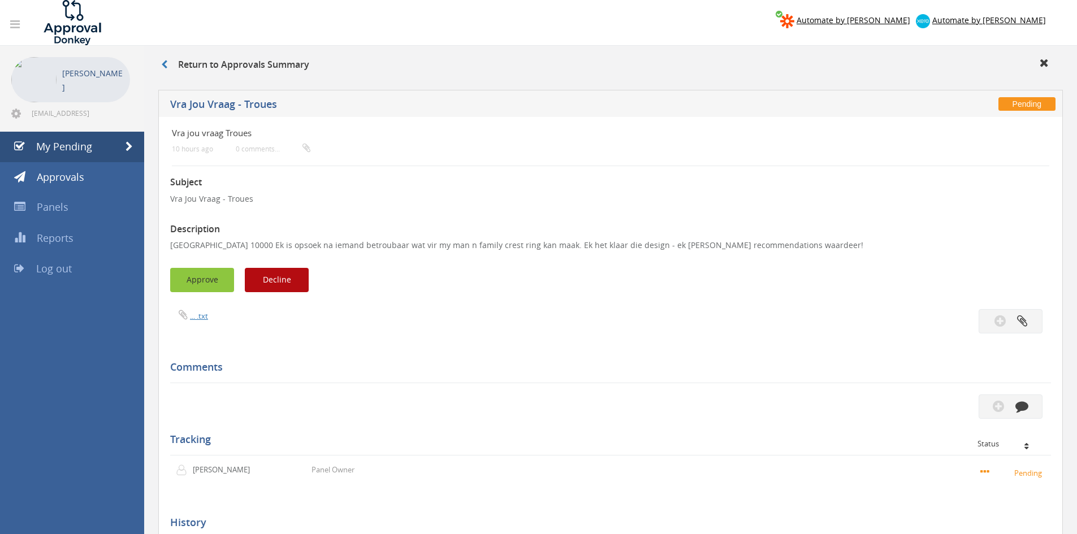 Image resolution: width=1077 pixels, height=534 pixels. I want to click on h5: Tracking, so click(606, 440).